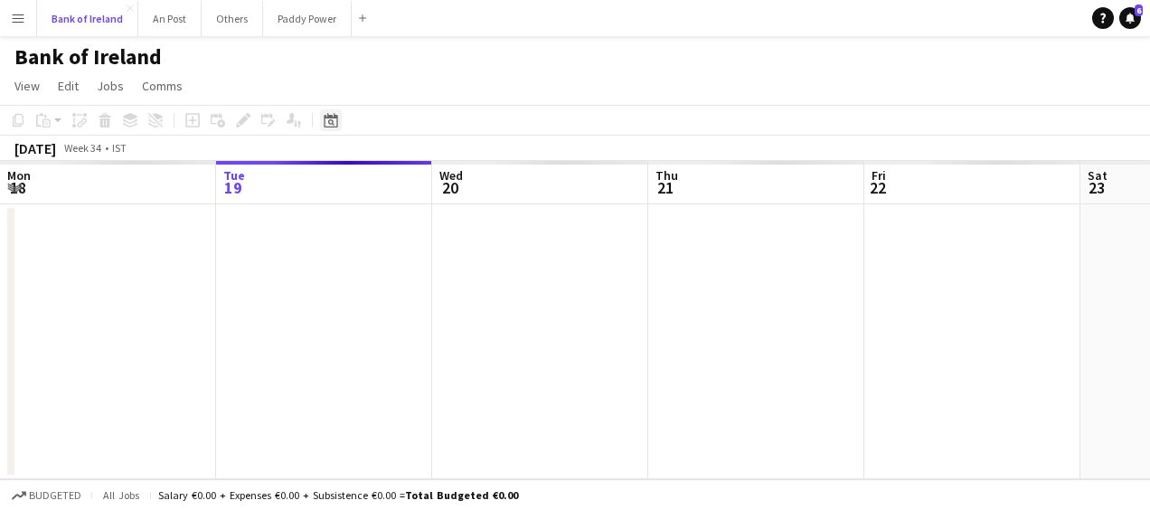  Describe the element at coordinates (27, 86) in the screenshot. I see `a: View` at that location.